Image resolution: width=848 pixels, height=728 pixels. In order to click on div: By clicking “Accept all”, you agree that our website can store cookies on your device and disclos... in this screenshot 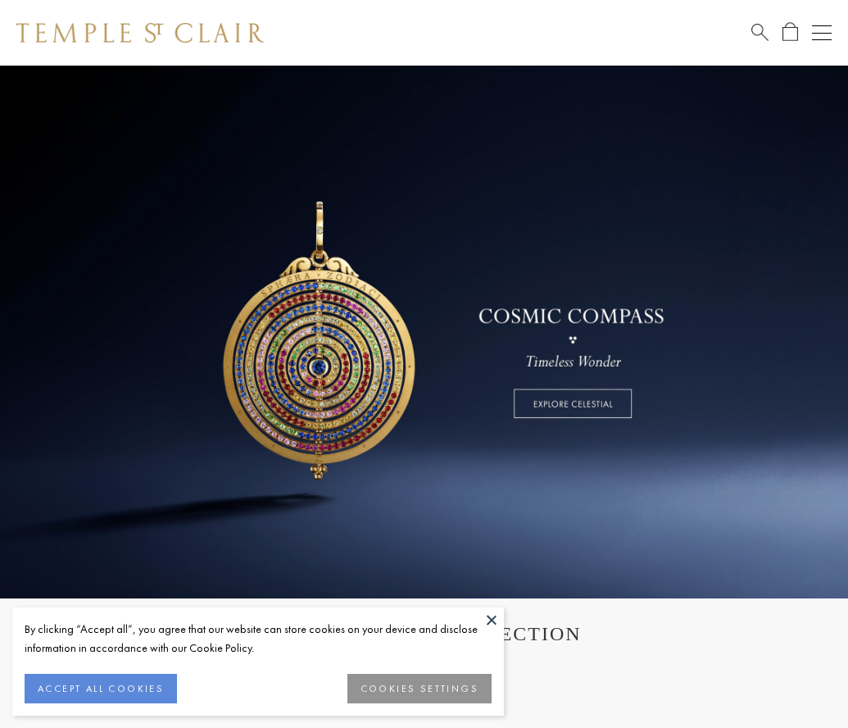, I will do `click(258, 638)`.